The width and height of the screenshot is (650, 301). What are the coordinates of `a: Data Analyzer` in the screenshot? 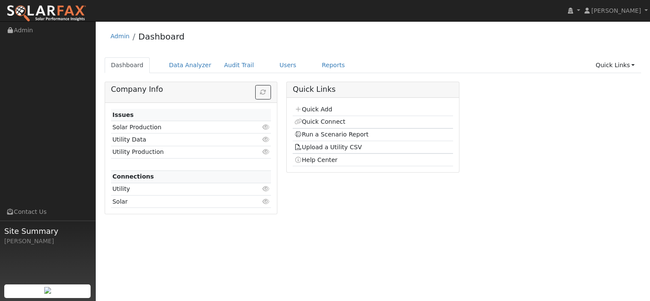 It's located at (190, 65).